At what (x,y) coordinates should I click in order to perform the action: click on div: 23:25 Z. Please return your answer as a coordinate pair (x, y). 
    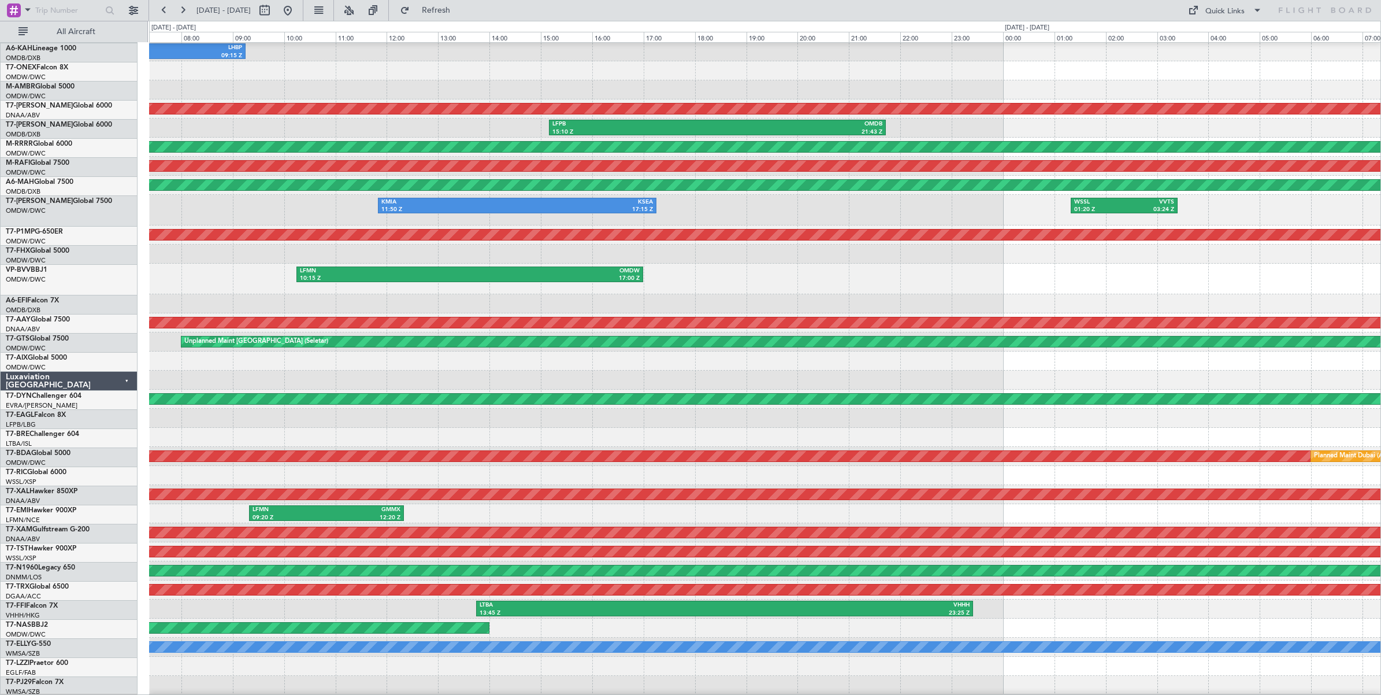
    Looking at the image, I should click on (847, 613).